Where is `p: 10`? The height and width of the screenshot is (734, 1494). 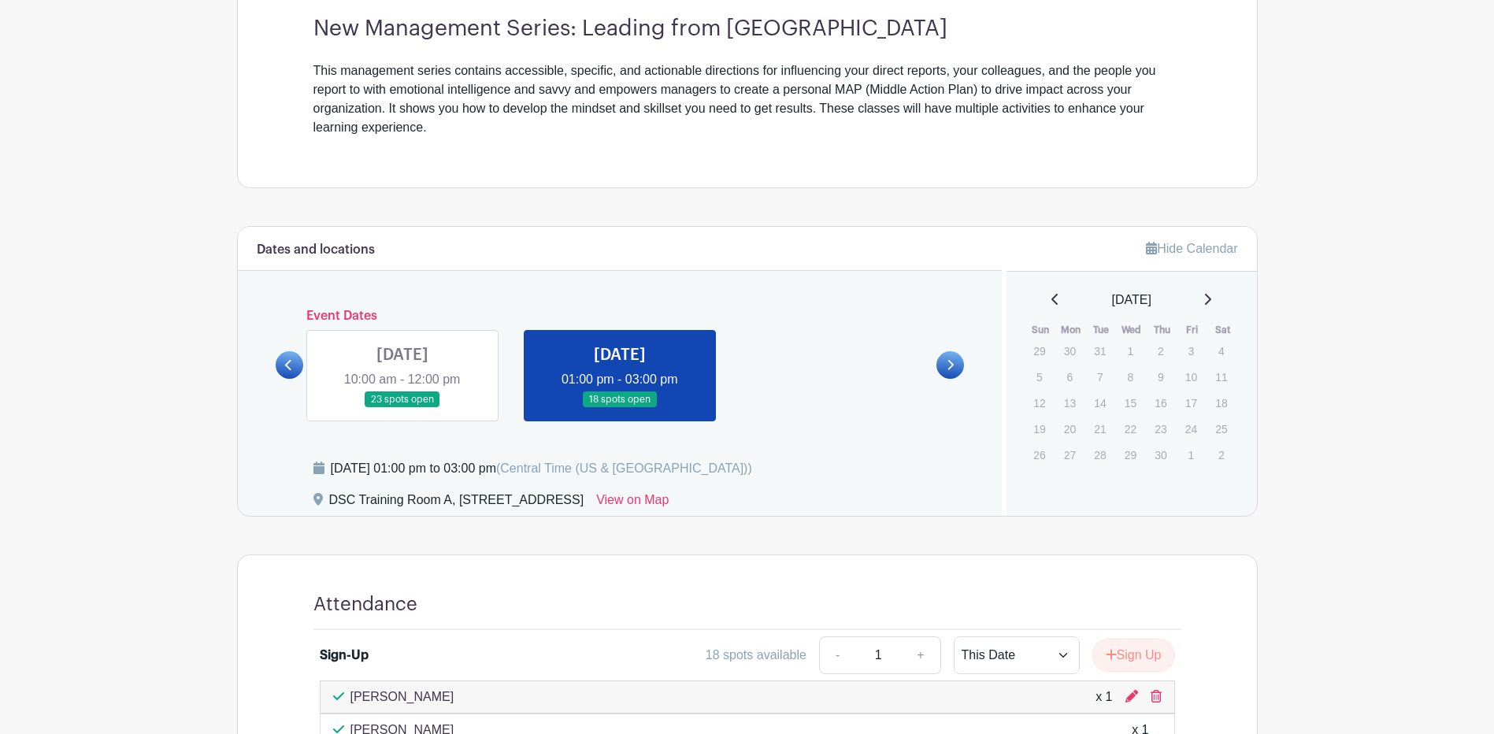 p: 10 is located at coordinates (1191, 376).